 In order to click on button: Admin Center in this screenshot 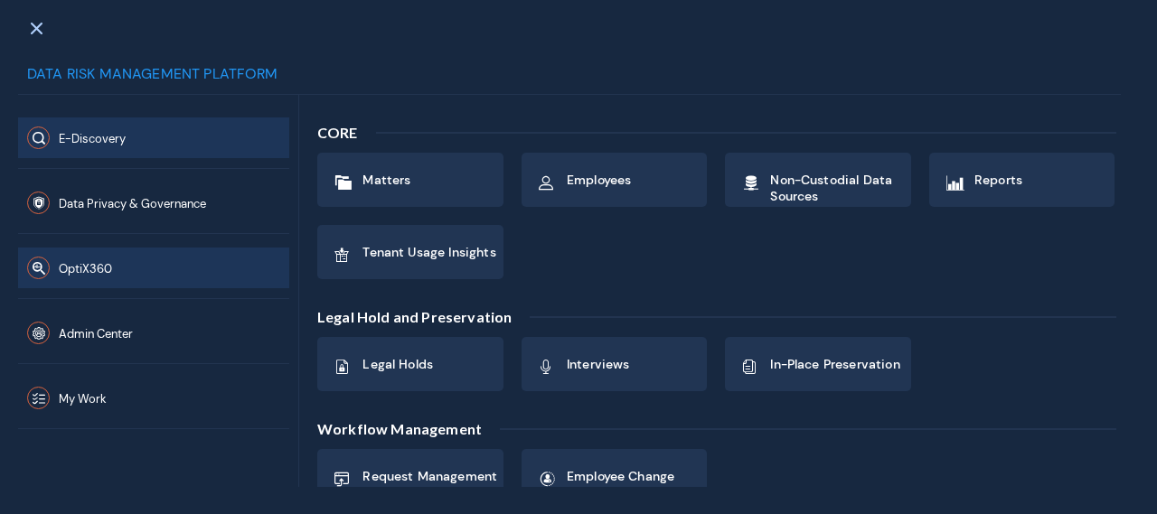, I will do `click(154, 333)`.